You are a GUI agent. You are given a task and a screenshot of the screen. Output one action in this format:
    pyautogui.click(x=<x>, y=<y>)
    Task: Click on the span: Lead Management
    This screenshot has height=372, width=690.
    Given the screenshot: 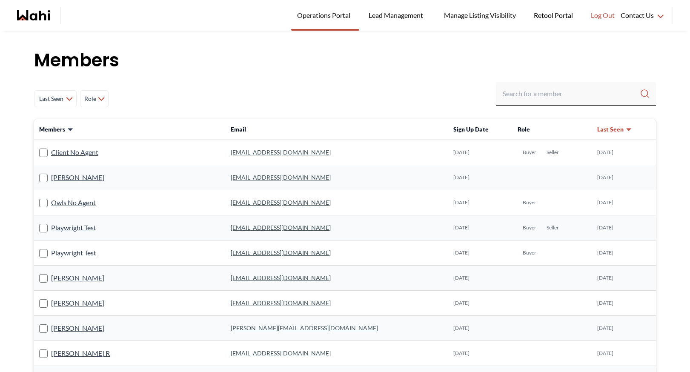 What is the action you would take?
    pyautogui.click(x=397, y=15)
    